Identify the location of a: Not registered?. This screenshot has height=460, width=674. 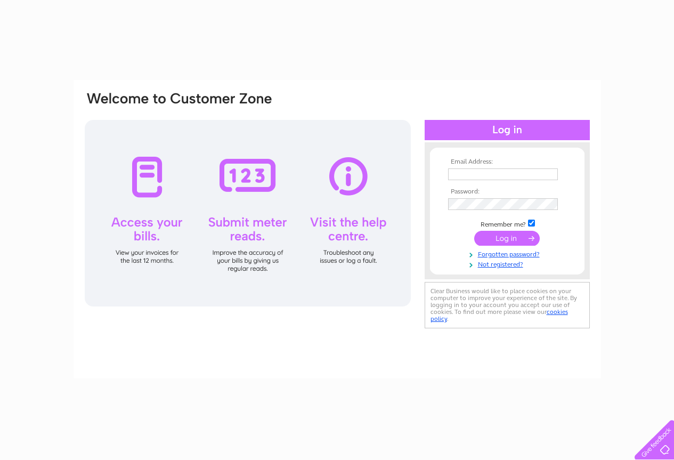
(509, 263).